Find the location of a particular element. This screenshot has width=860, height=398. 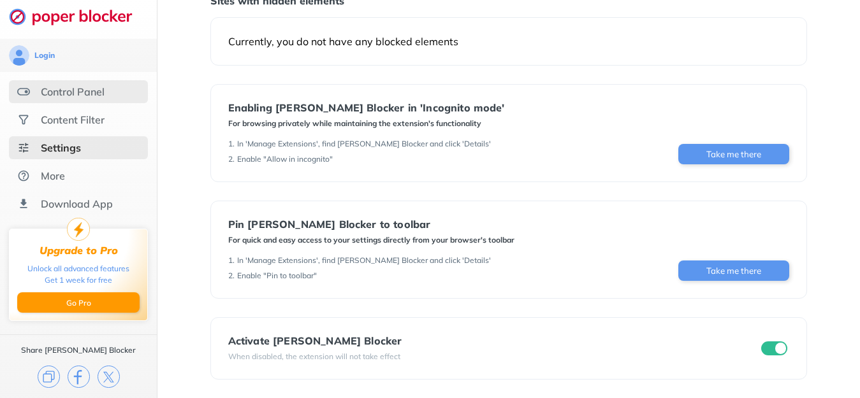

div: When disabled, the extension will not take effect is located at coordinates (315, 357).